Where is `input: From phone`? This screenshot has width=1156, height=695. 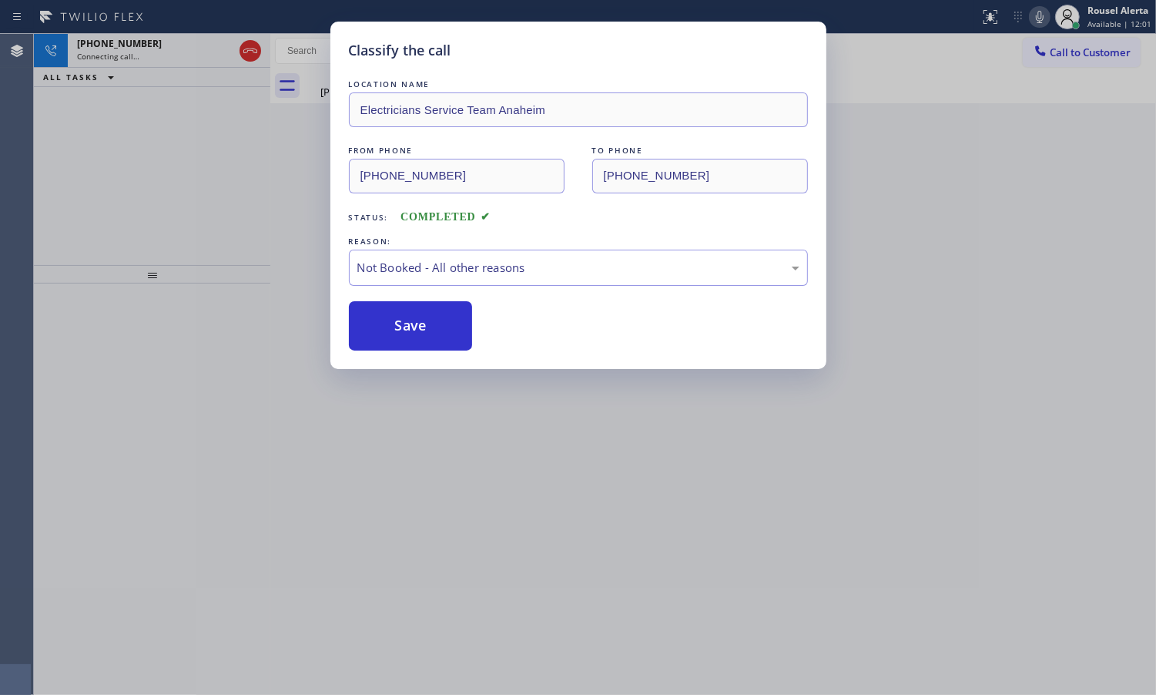
input: From phone is located at coordinates (457, 176).